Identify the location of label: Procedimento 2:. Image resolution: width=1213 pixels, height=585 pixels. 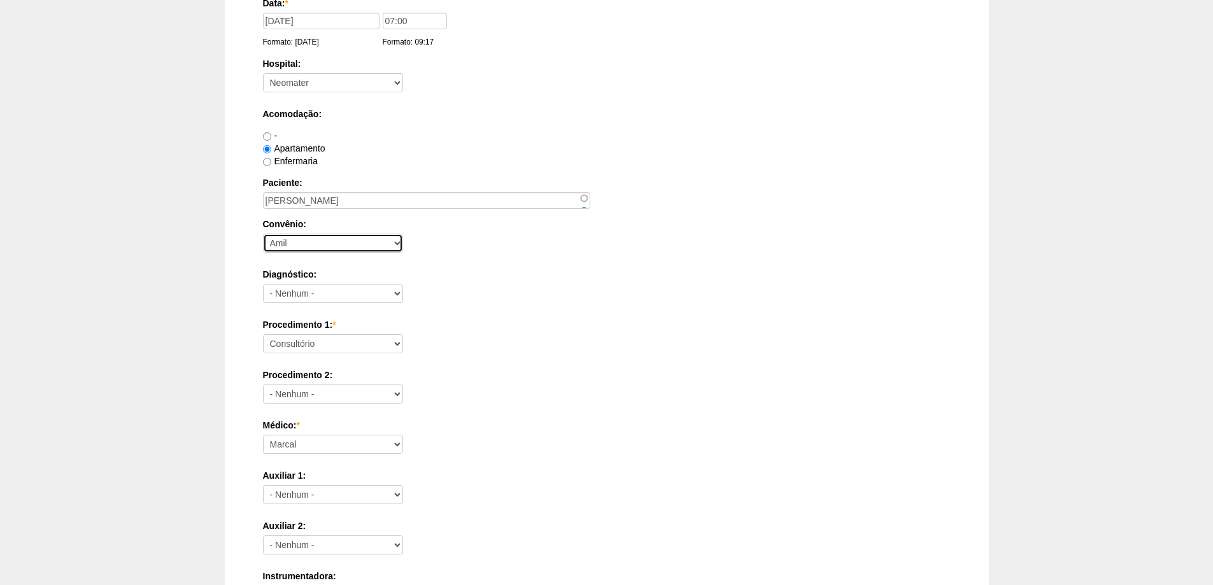
(607, 375).